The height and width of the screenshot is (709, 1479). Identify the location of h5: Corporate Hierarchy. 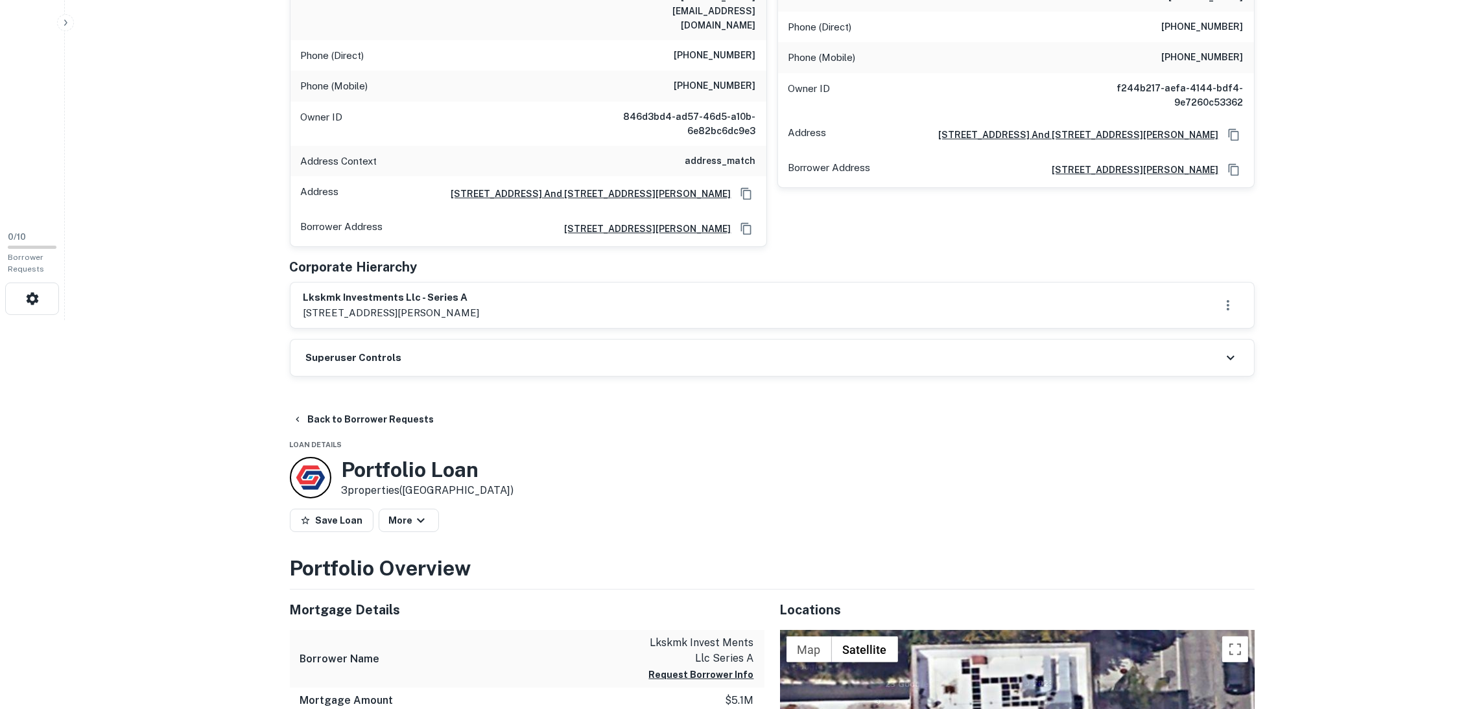
(353, 267).